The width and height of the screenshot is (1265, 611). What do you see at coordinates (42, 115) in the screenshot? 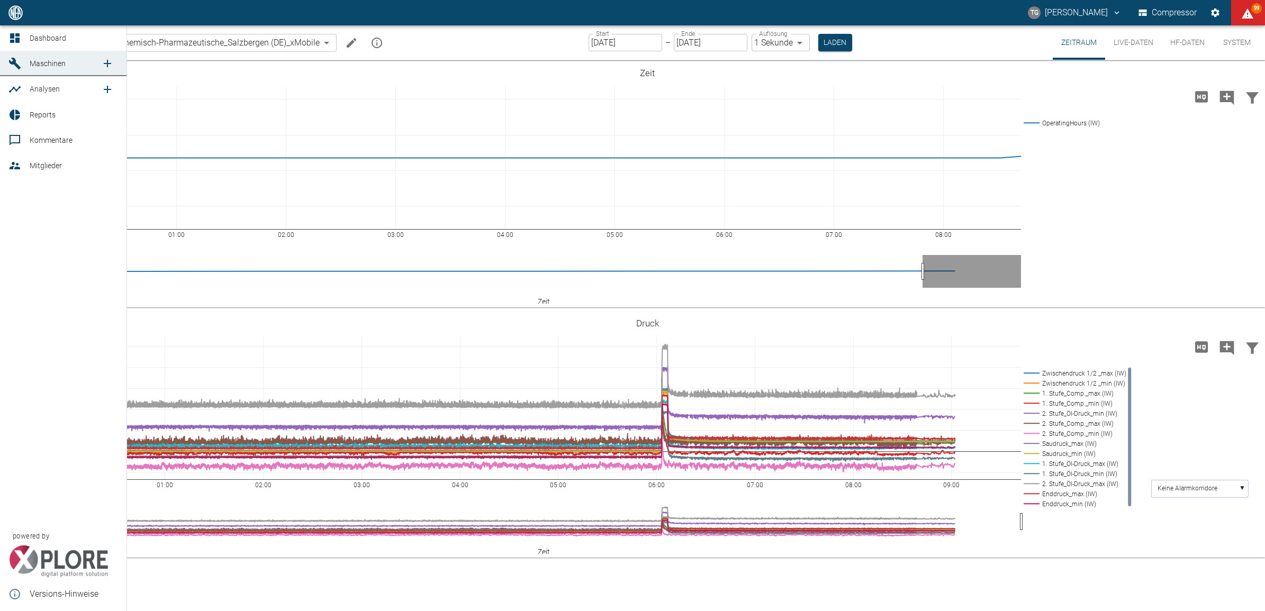
I see `span: Reports` at bounding box center [42, 115].